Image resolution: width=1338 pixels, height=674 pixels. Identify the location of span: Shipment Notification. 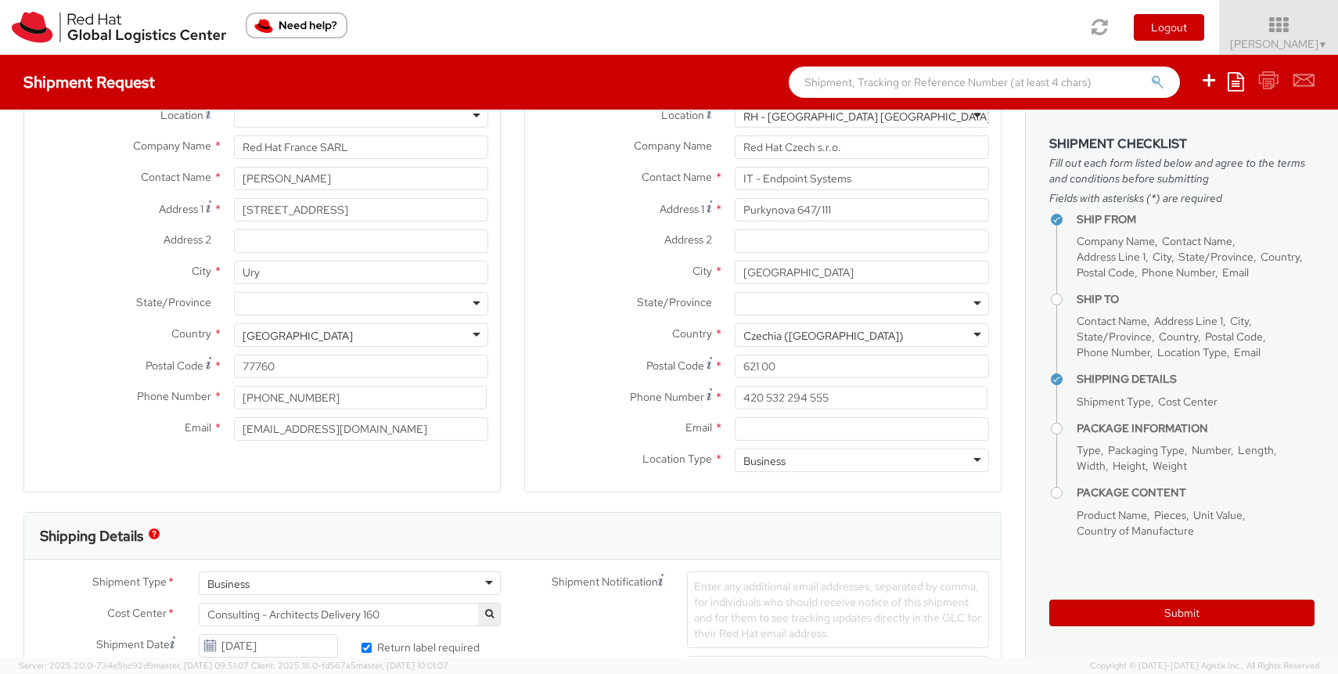
(605, 582).